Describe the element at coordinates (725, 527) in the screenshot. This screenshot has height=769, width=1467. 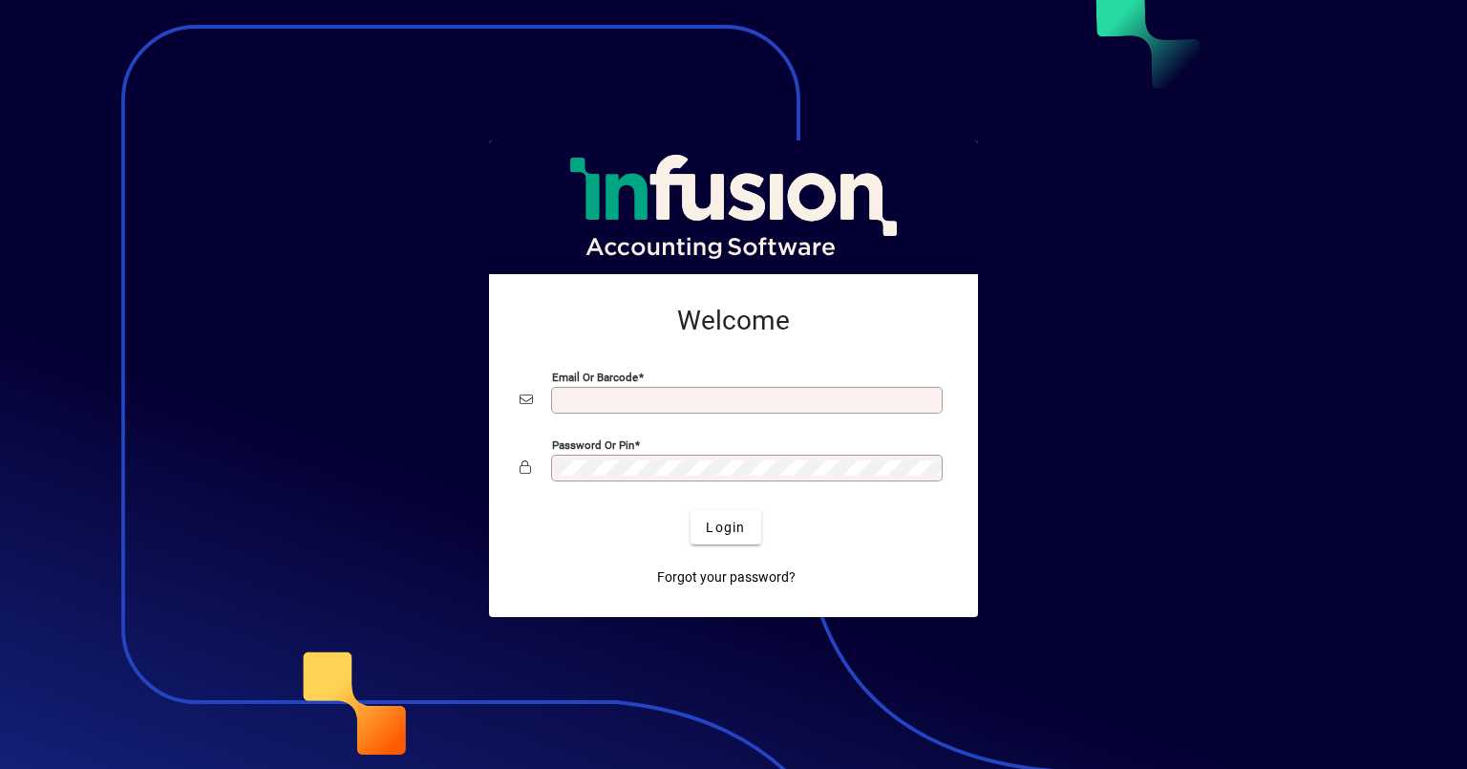
I see `span: Login` at that location.